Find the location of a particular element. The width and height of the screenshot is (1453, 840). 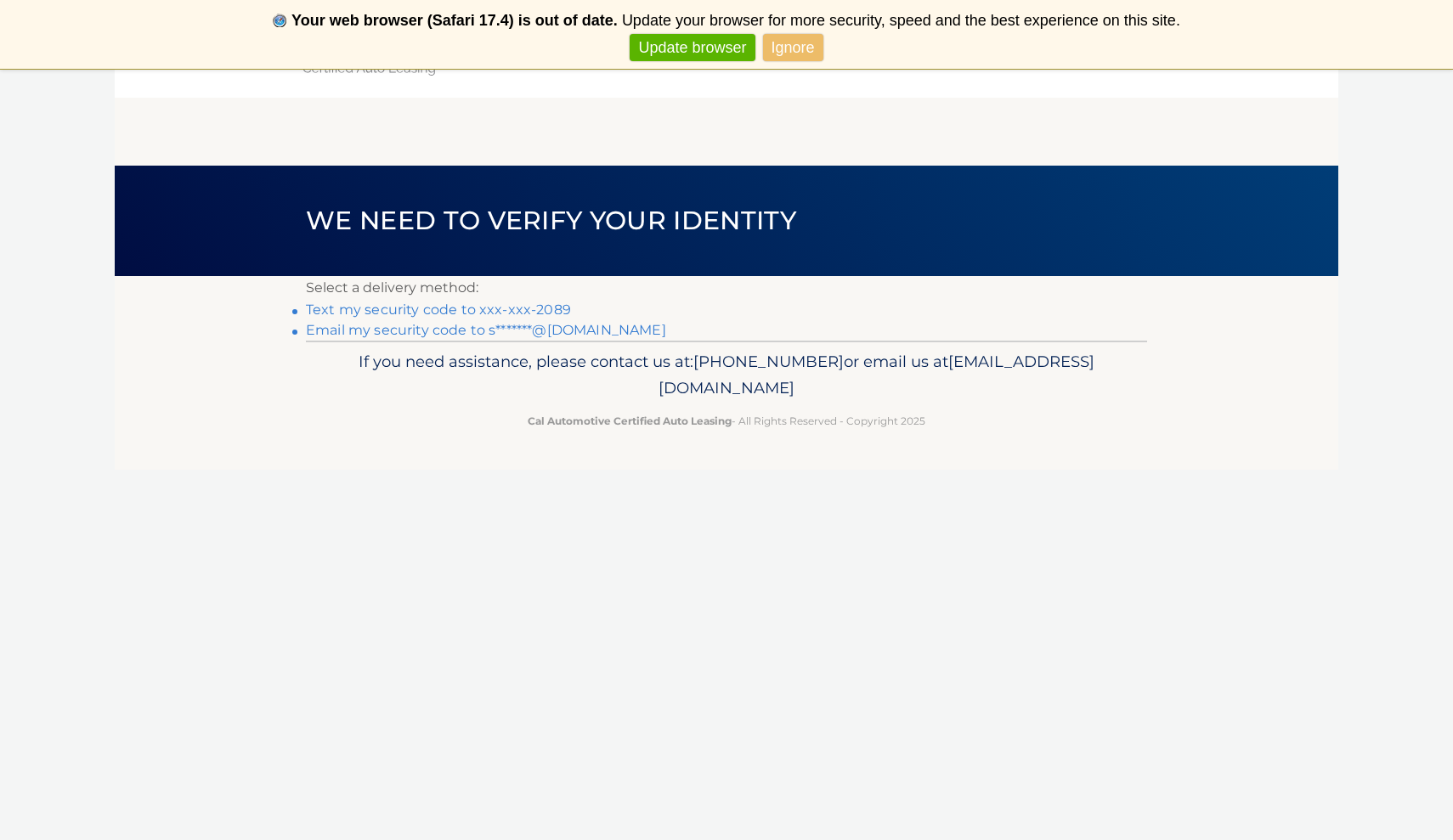

a: Update browser is located at coordinates (692, 48).